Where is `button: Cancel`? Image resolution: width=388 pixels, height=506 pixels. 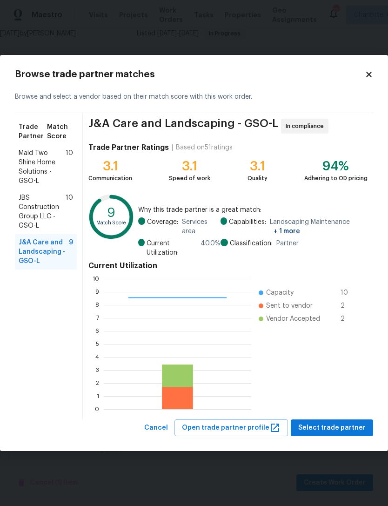 button: Cancel is located at coordinates (156, 428).